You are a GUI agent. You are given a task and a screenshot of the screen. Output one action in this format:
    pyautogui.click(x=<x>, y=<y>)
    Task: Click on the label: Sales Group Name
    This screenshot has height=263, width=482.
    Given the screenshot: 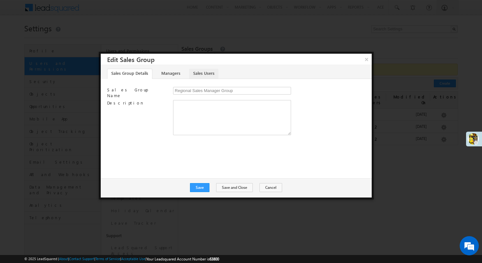 What is the action you would take?
    pyautogui.click(x=137, y=93)
    